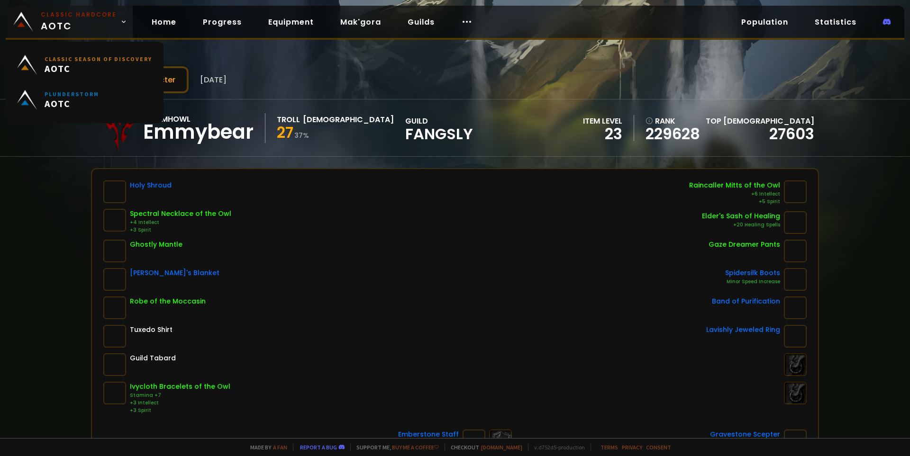  Describe the element at coordinates (151, 330) in the screenshot. I see `div: Tuxedo Shirt` at that location.